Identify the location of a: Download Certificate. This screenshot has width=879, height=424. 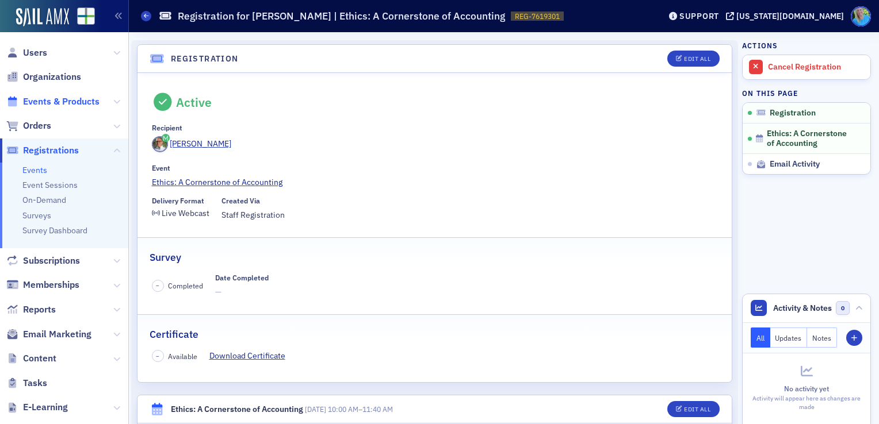
(251, 356).